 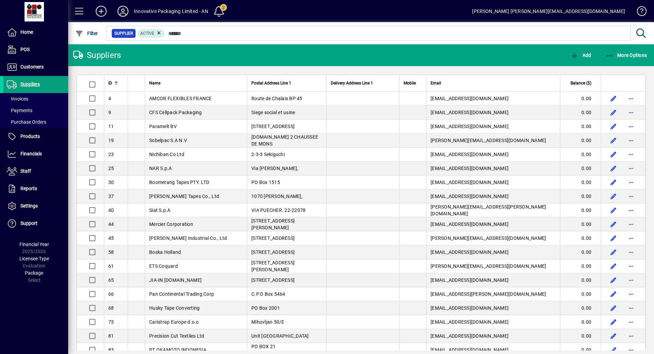 I want to click on a: POS, so click(x=36, y=50).